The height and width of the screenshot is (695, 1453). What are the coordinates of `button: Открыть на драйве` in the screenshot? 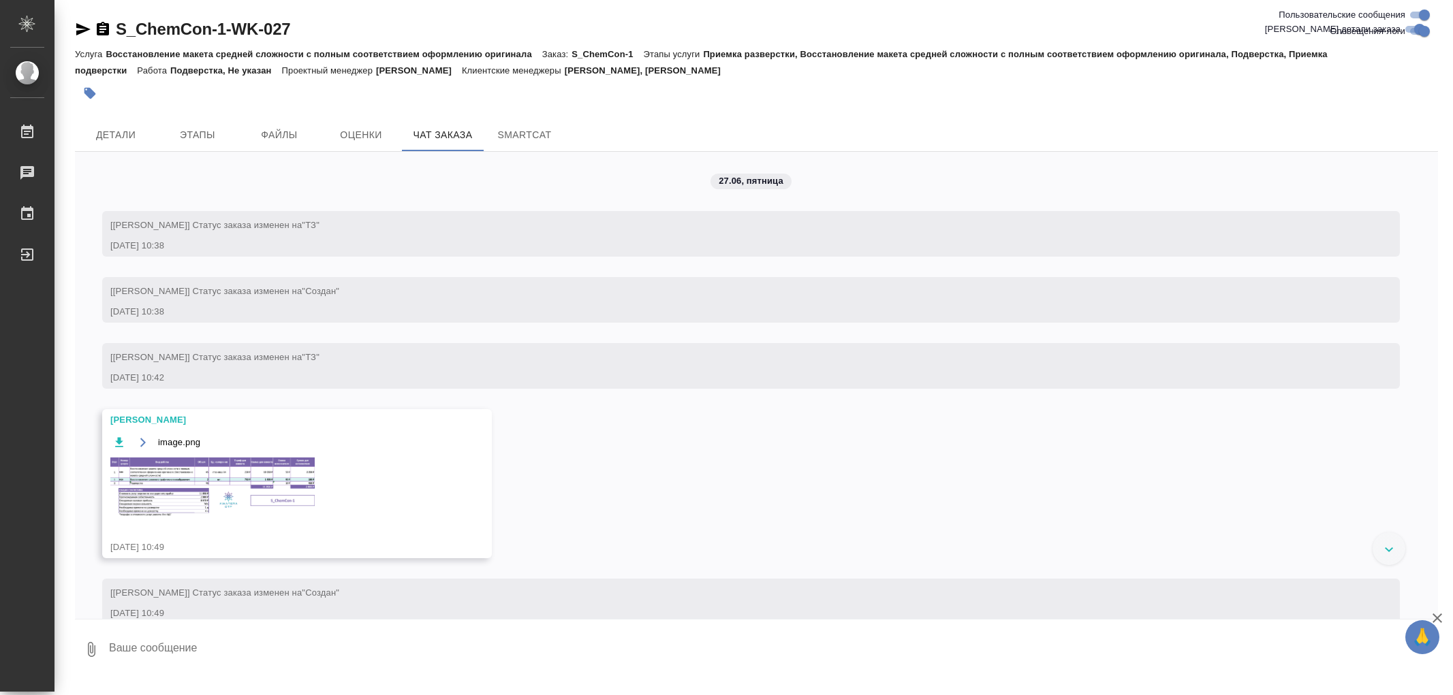 It's located at (142, 442).